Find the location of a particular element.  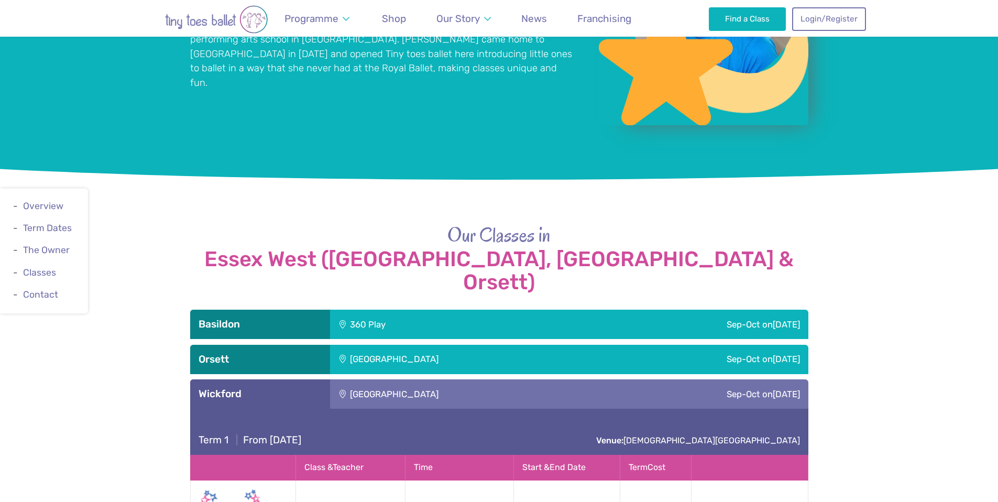

a: The Owner is located at coordinates (46, 250).